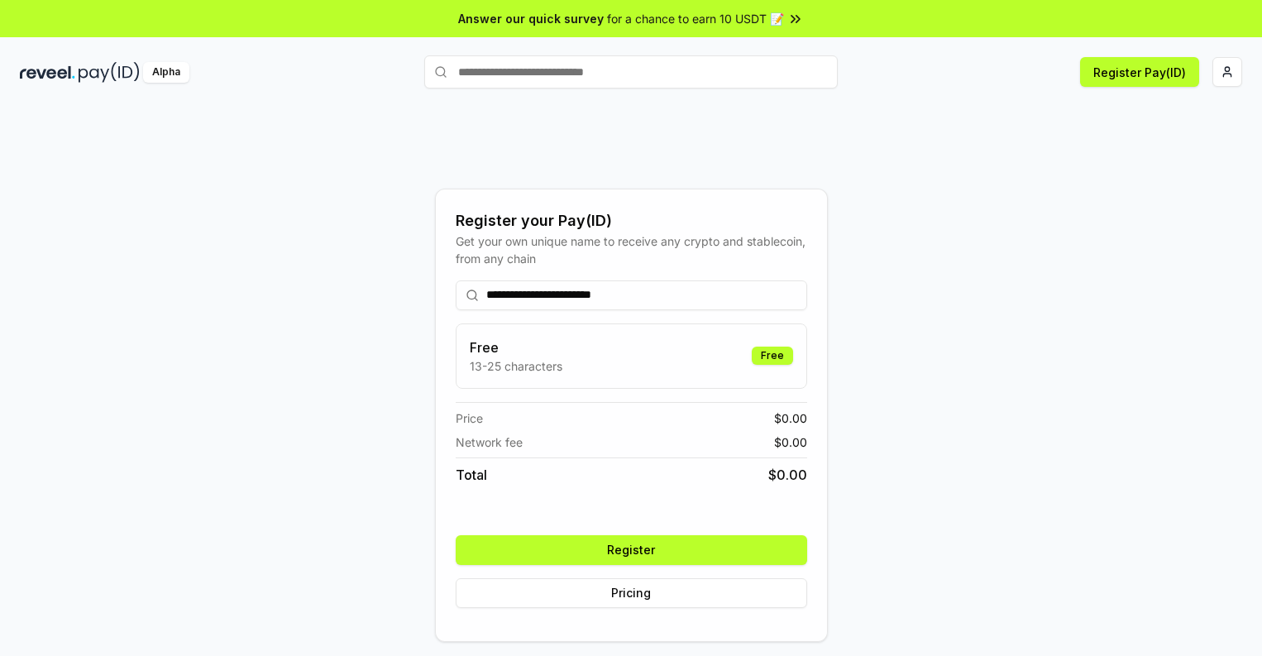  I want to click on span: Price, so click(469, 418).